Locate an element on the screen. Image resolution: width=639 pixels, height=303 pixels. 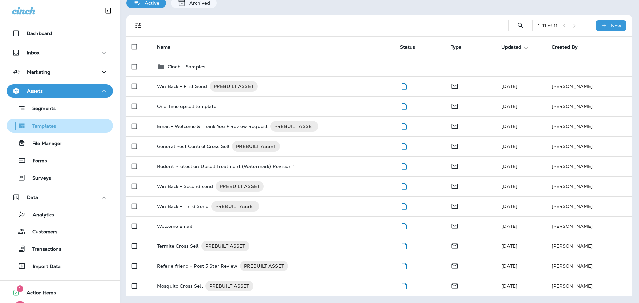
p: Surveys is located at coordinates (38, 178).